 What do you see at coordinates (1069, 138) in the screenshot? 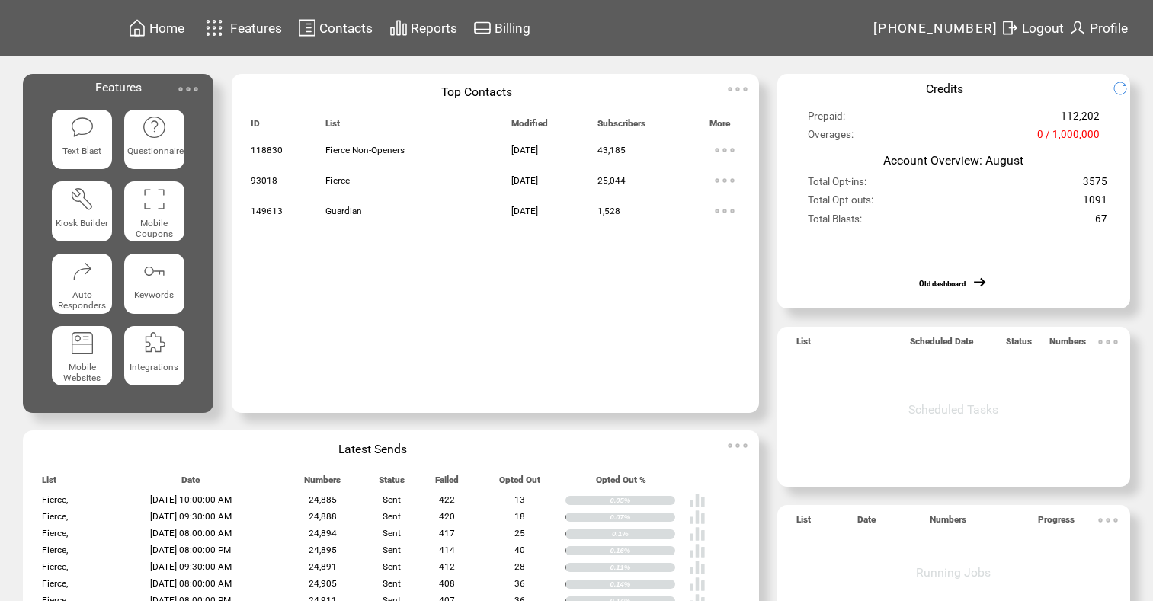
I see `span: 0 / 1,000,000` at bounding box center [1069, 138].